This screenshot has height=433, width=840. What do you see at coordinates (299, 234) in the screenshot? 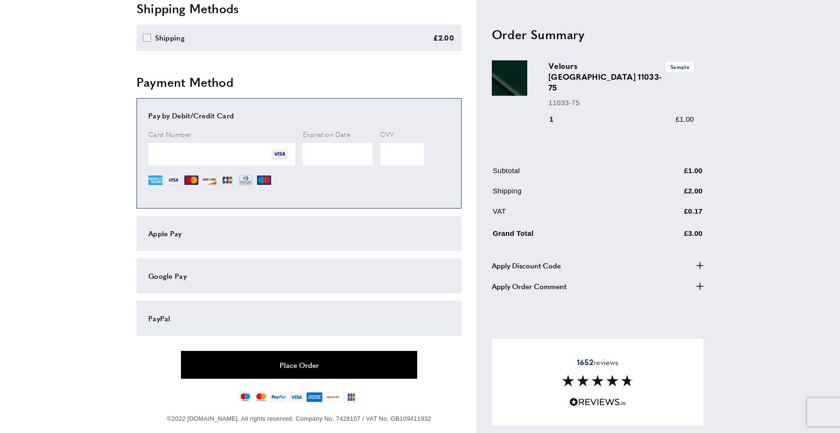
I see `div: Apple Pay` at bounding box center [299, 234].